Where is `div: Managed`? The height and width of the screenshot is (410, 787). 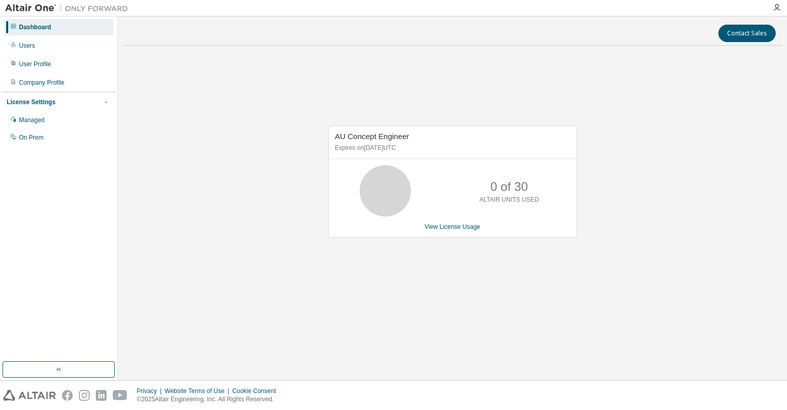 div: Managed is located at coordinates (32, 120).